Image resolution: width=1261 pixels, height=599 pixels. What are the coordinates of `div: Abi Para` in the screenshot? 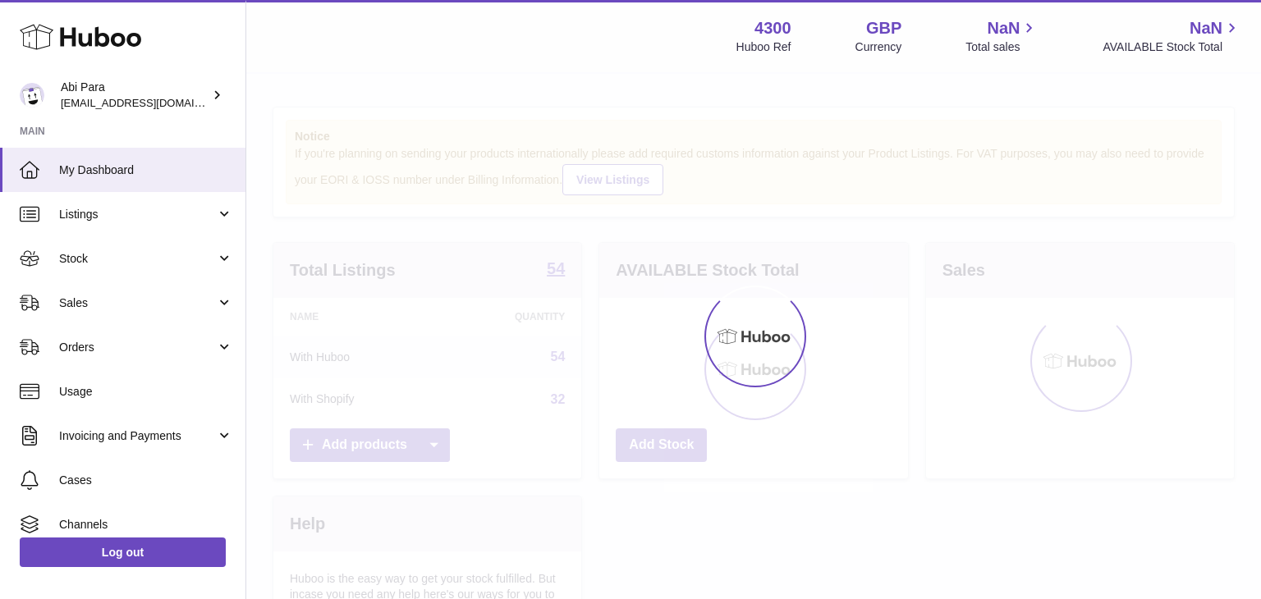 It's located at (135, 95).